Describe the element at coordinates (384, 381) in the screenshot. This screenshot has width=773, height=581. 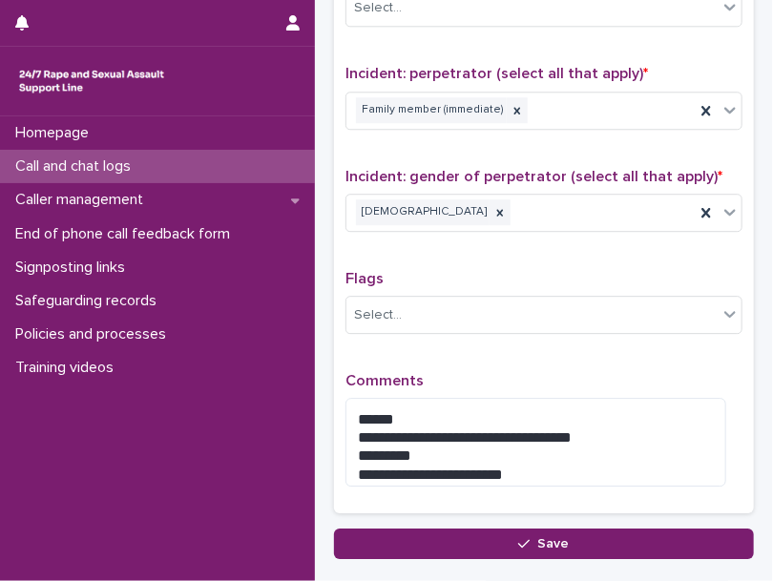
I see `span: Comments` at that location.